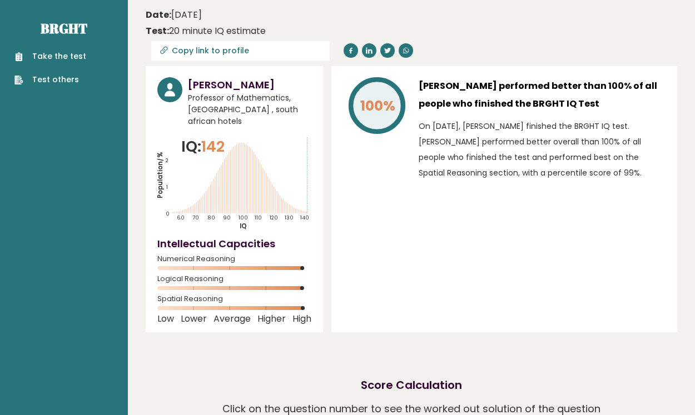  Describe the element at coordinates (157, 31) in the screenshot. I see `b: Test:` at that location.